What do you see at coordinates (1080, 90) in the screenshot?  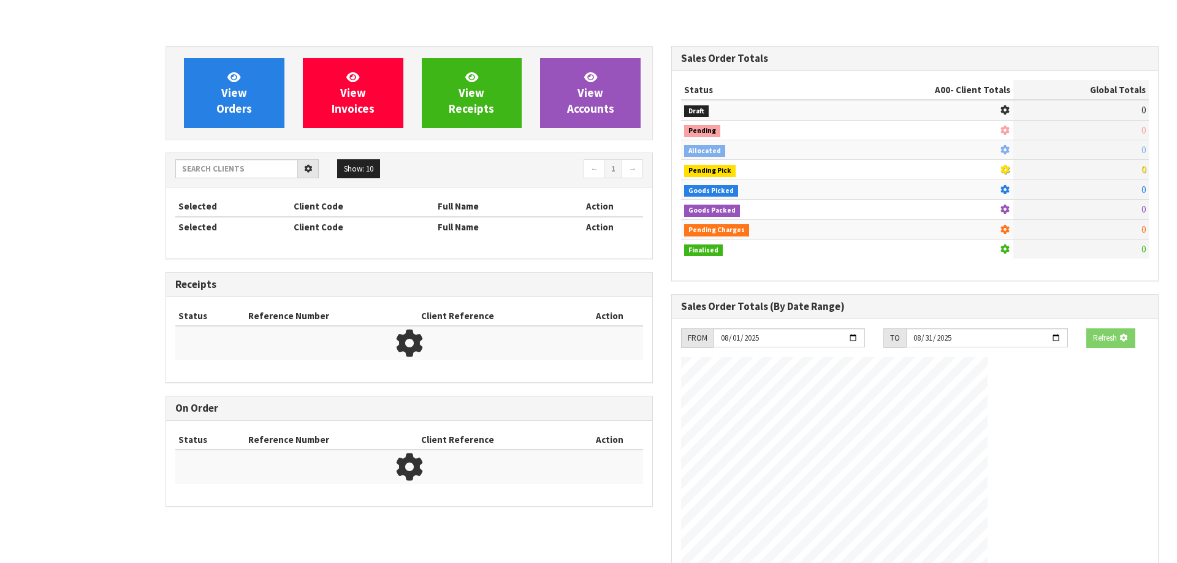 I see `th: Global Totals` at bounding box center [1080, 90].